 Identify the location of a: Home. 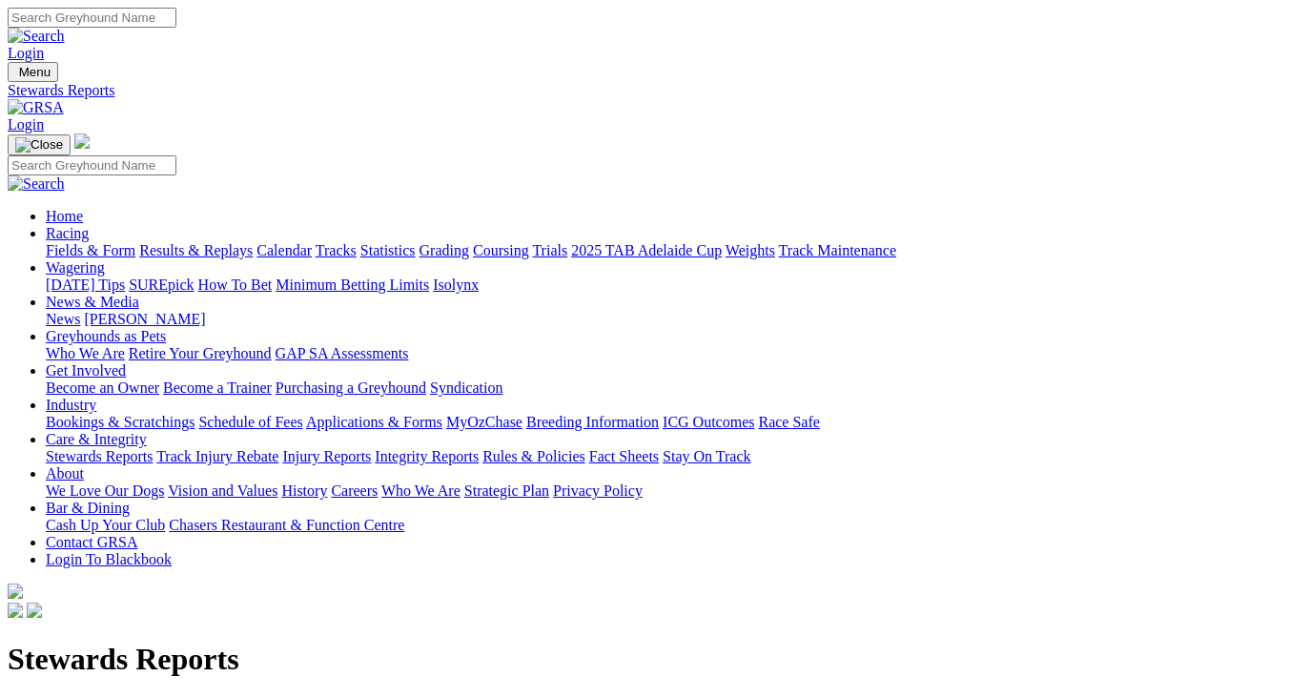
(64, 215).